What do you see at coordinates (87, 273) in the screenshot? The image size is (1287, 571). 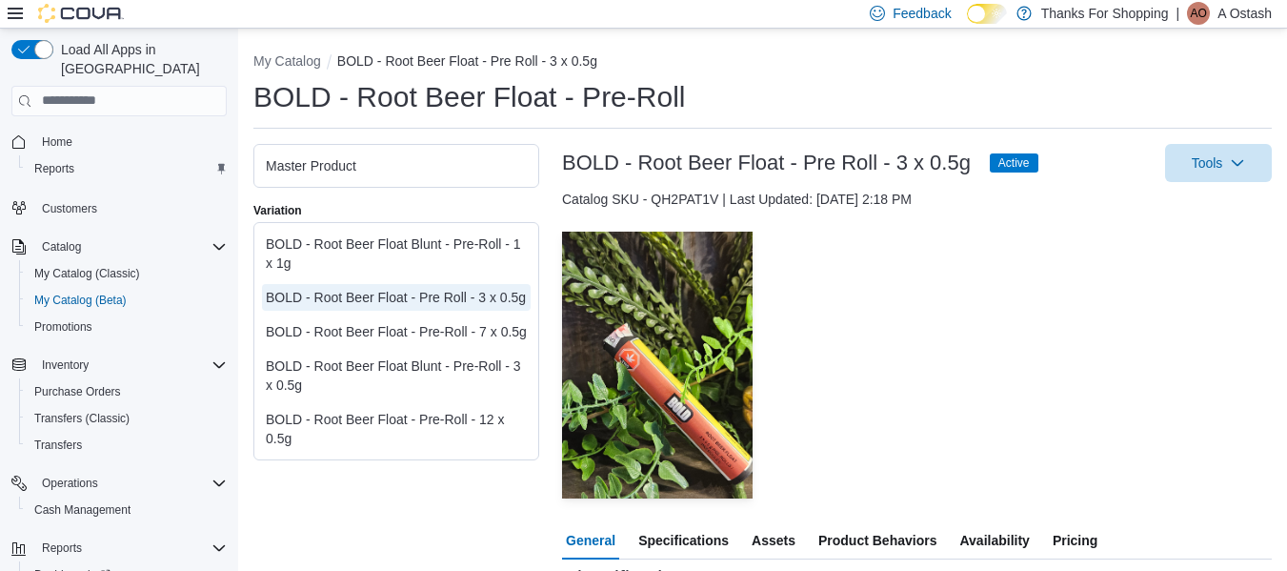 I see `a: My Catalog (Classic)` at bounding box center [87, 273].